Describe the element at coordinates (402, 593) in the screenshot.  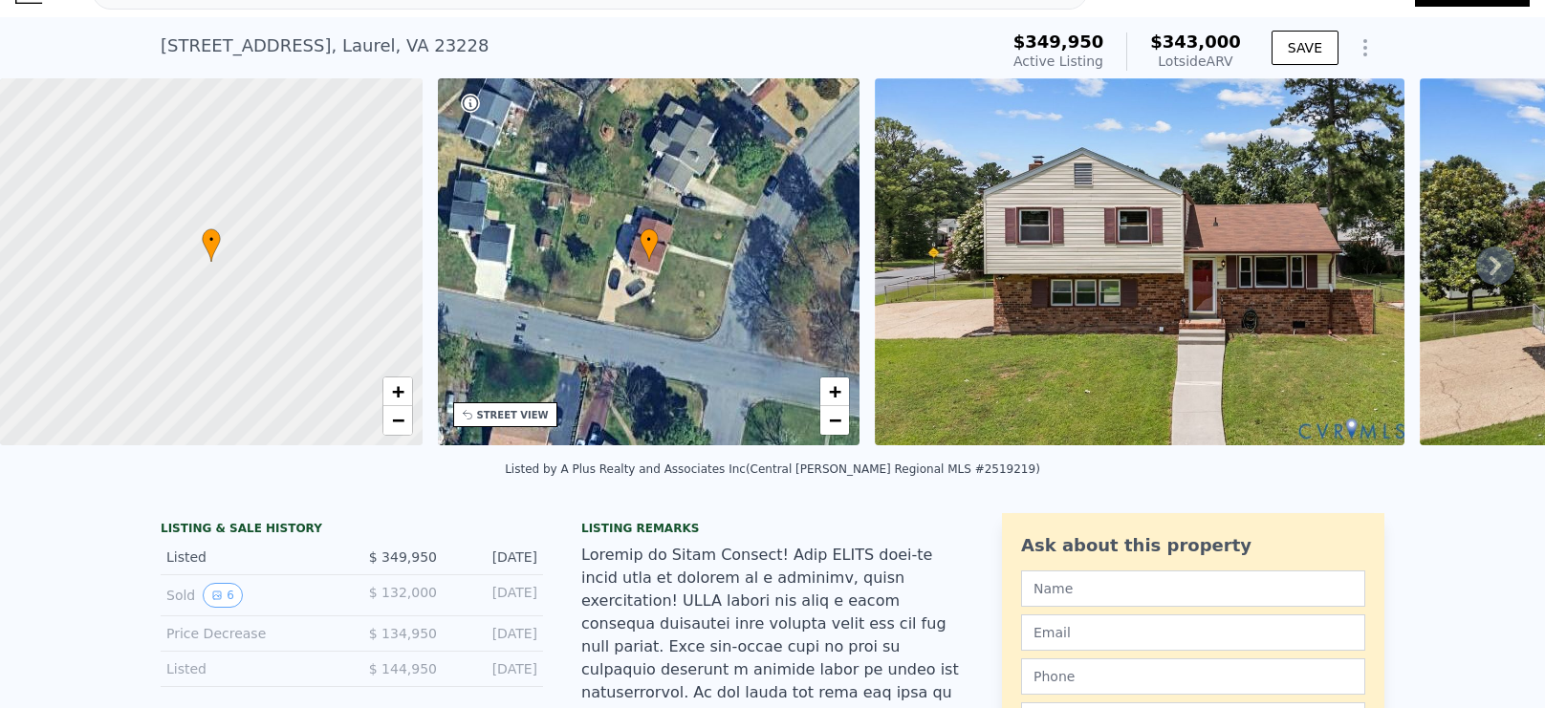
I see `span: $ 132,000` at that location.